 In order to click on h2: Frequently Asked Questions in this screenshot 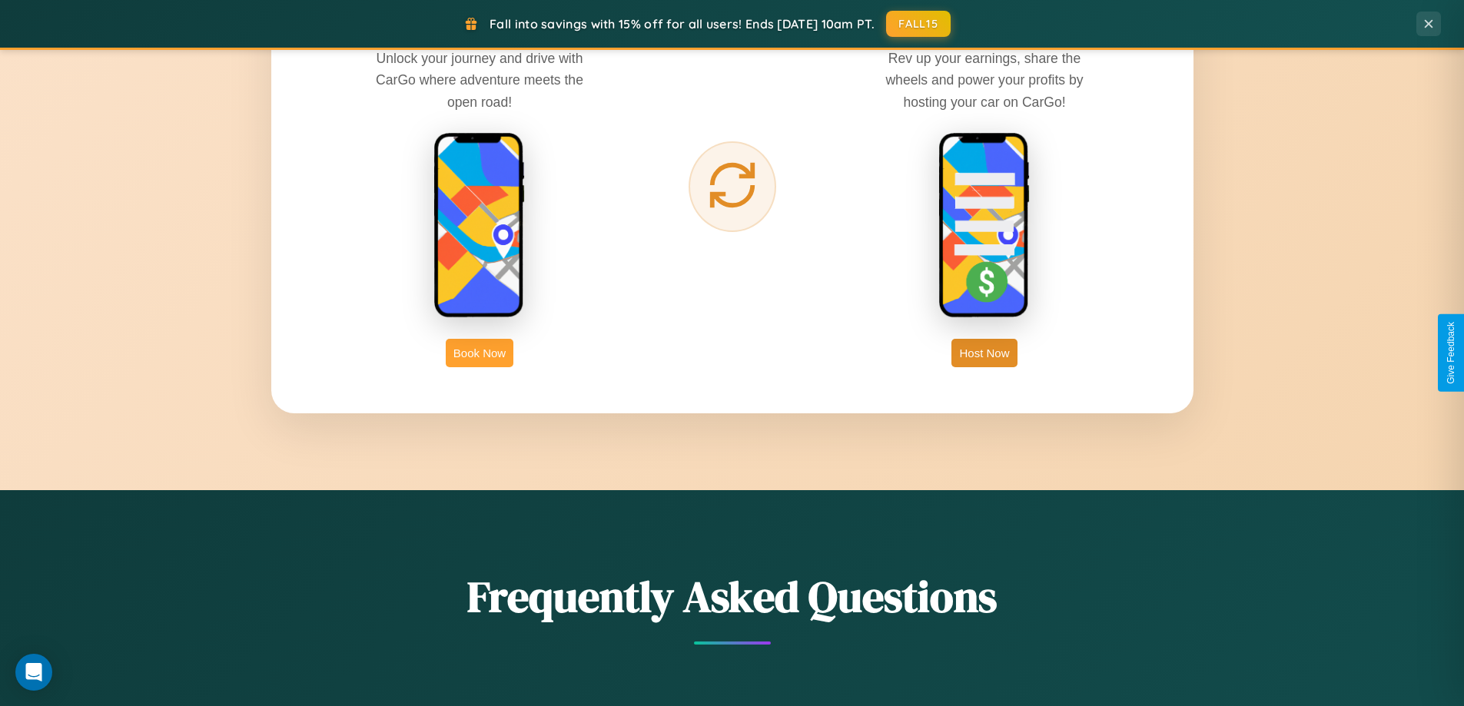, I will do `click(732, 596)`.